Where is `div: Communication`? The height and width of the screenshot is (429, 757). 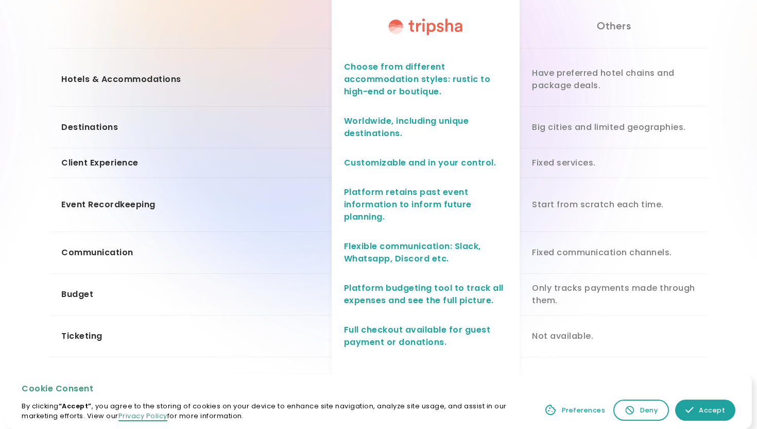
div: Communication is located at coordinates (97, 252).